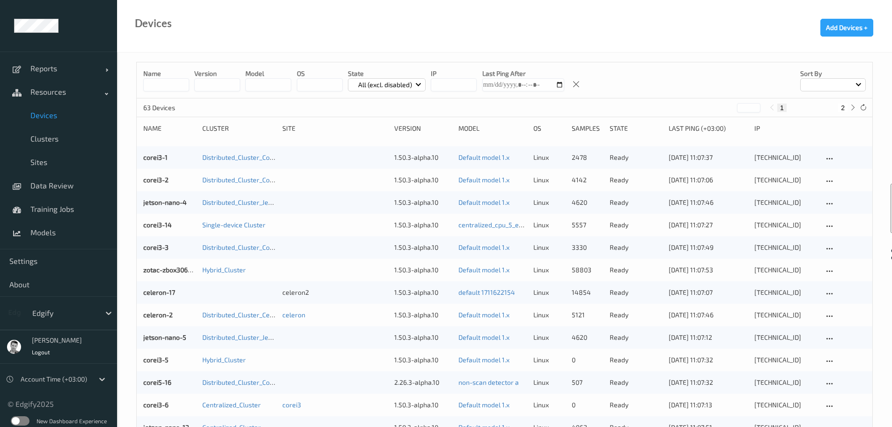 This screenshot has height=427, width=892. What do you see at coordinates (153, 23) in the screenshot?
I see `div: Devices` at bounding box center [153, 23].